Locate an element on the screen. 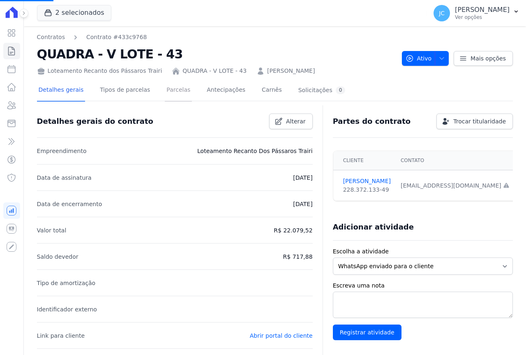 The image size is (526, 355). p: Valor total is located at coordinates (52, 230).